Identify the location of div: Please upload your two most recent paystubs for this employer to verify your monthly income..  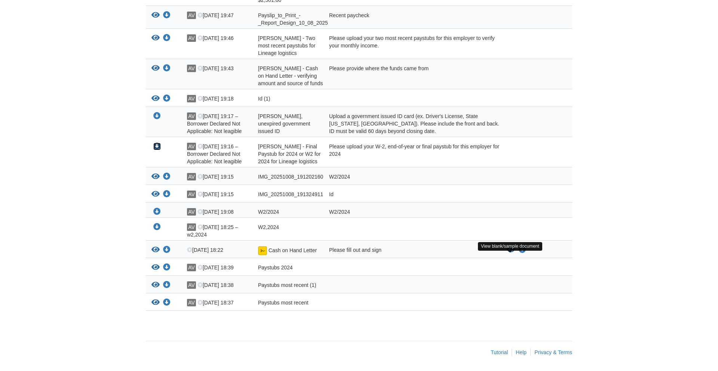
(412, 46).